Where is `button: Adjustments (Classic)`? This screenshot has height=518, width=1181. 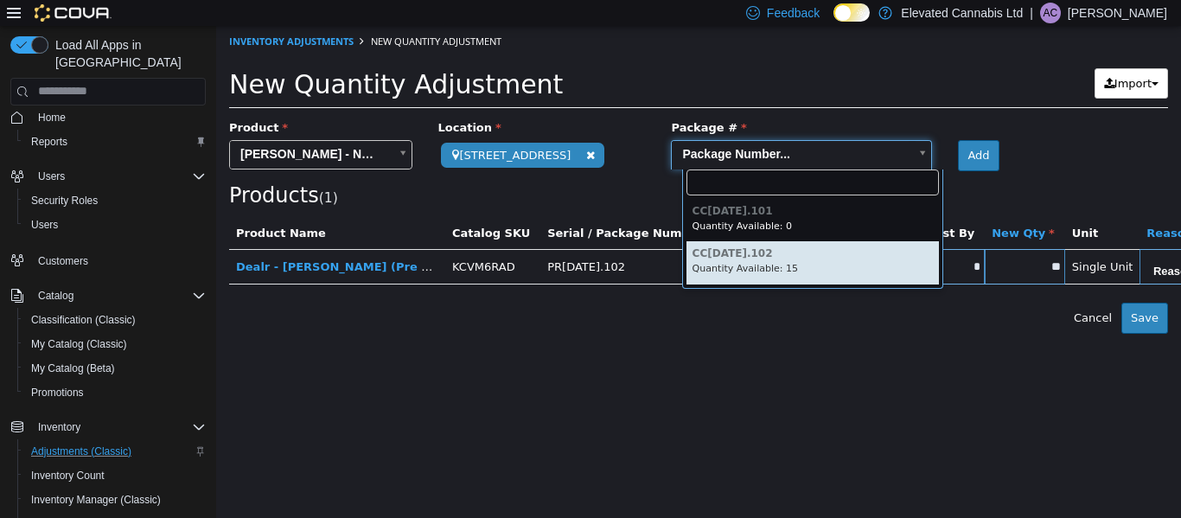 button: Adjustments (Classic) is located at coordinates (115, 451).